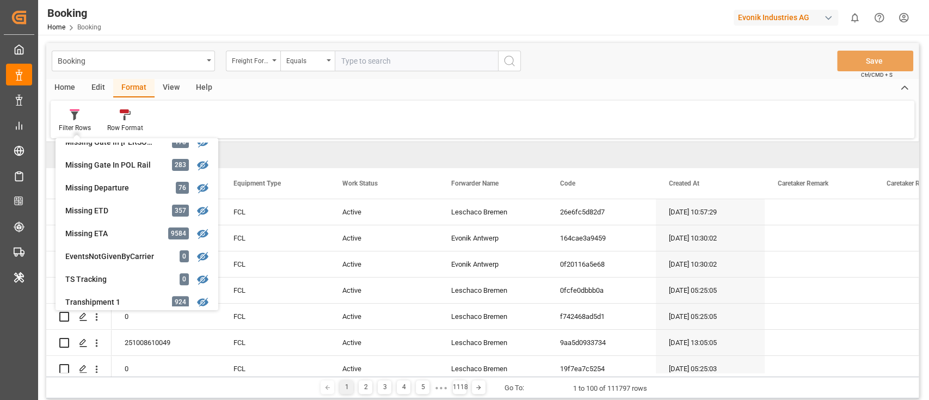  Describe the element at coordinates (365, 387) in the screenshot. I see `div: 2` at that location.